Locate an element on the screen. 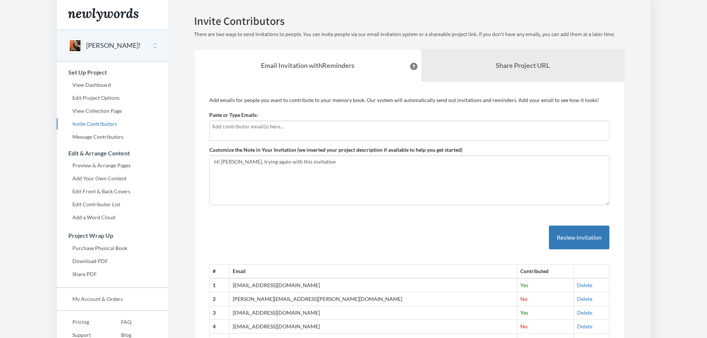  h2: Invite Contributors is located at coordinates (409, 21).